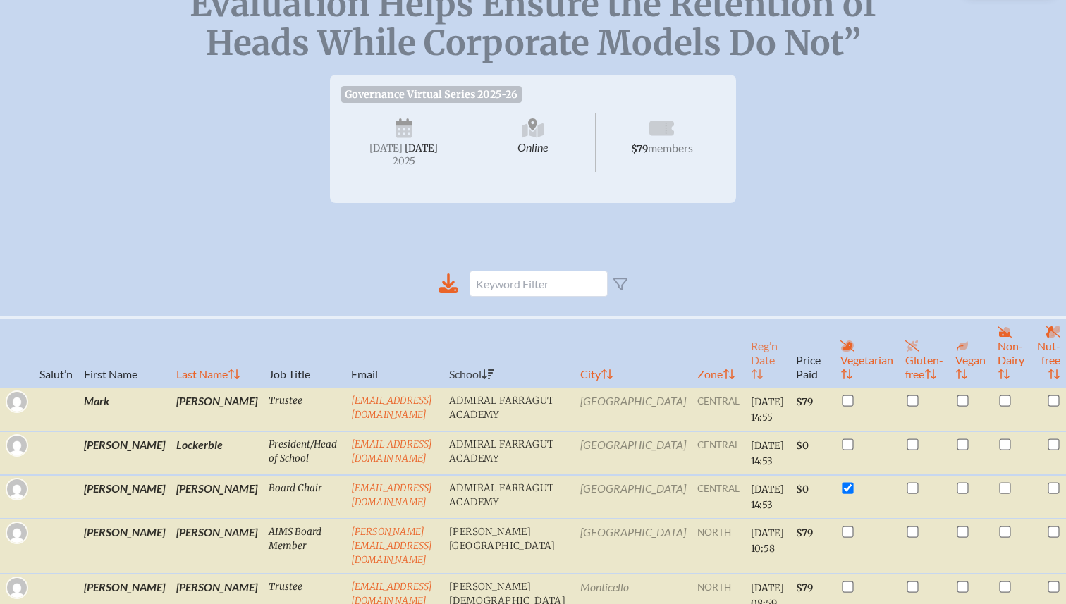 The width and height of the screenshot is (1066, 604). I want to click on td: north, so click(718, 546).